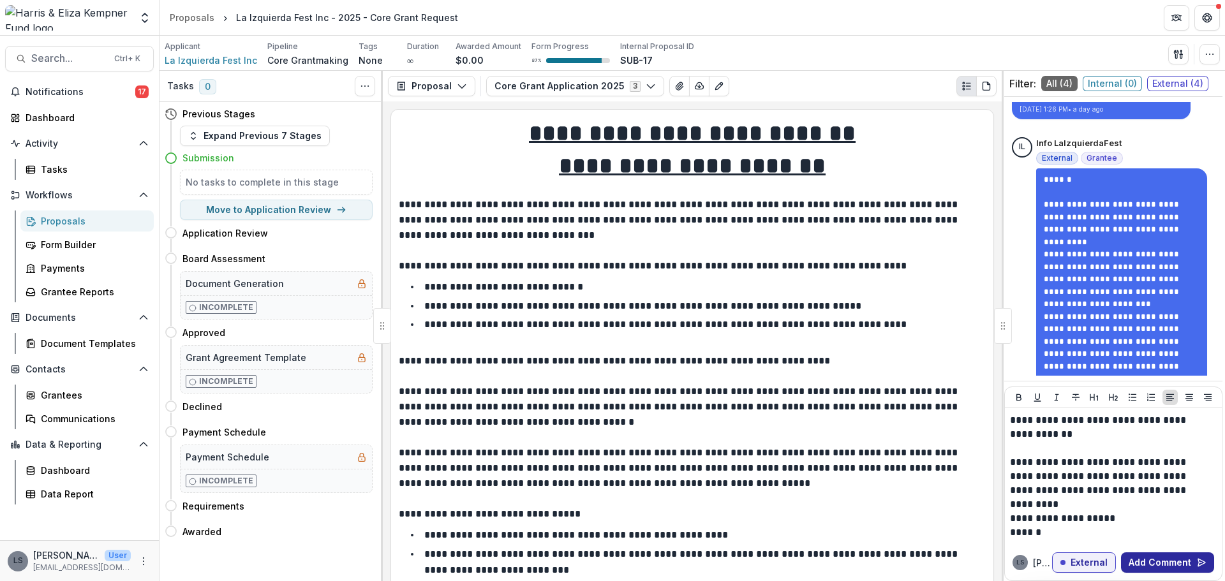 The width and height of the screenshot is (1225, 581). I want to click on button: Italicize, so click(1057, 398).